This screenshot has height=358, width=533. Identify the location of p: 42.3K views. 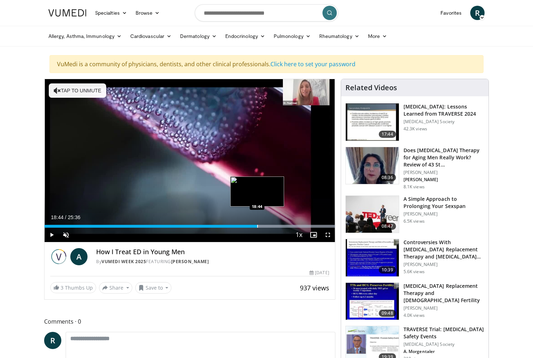
(415, 129).